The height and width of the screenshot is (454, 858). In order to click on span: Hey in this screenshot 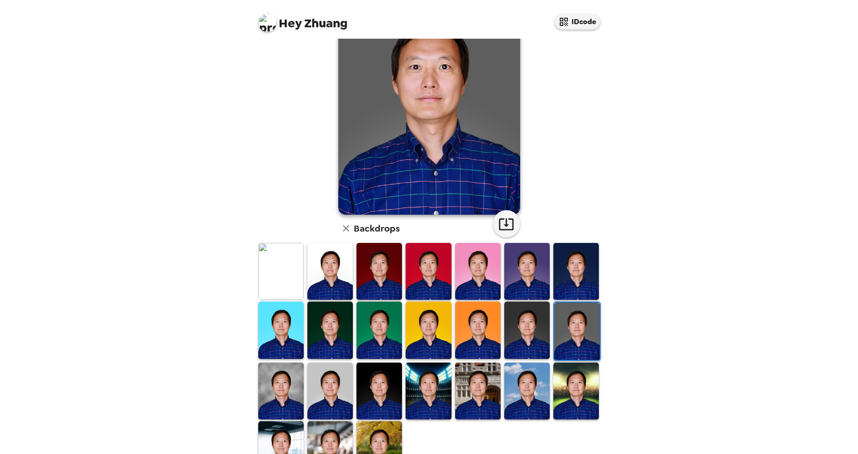, I will do `click(290, 23)`.